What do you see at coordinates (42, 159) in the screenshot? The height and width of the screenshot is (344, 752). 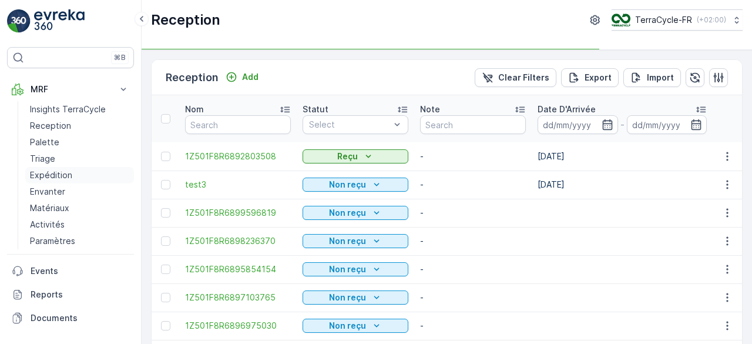 I see `p: Triage` at bounding box center [42, 159].